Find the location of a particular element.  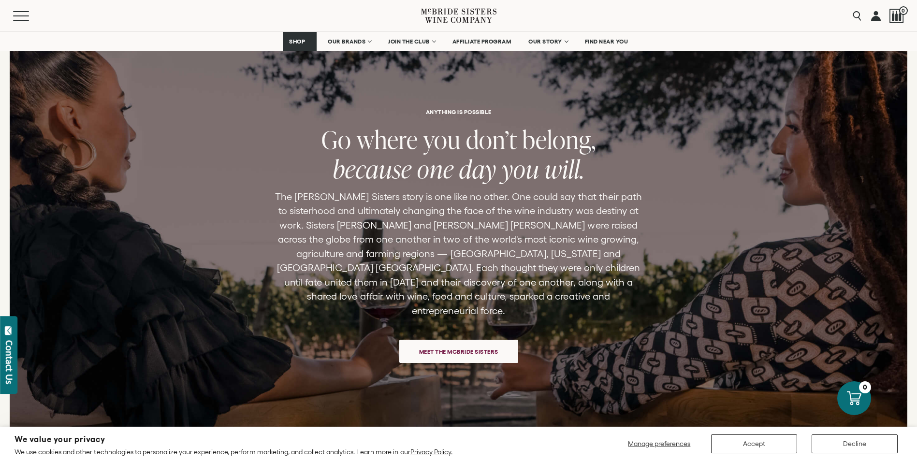

a: OUR BRANDS is located at coordinates (349, 42).